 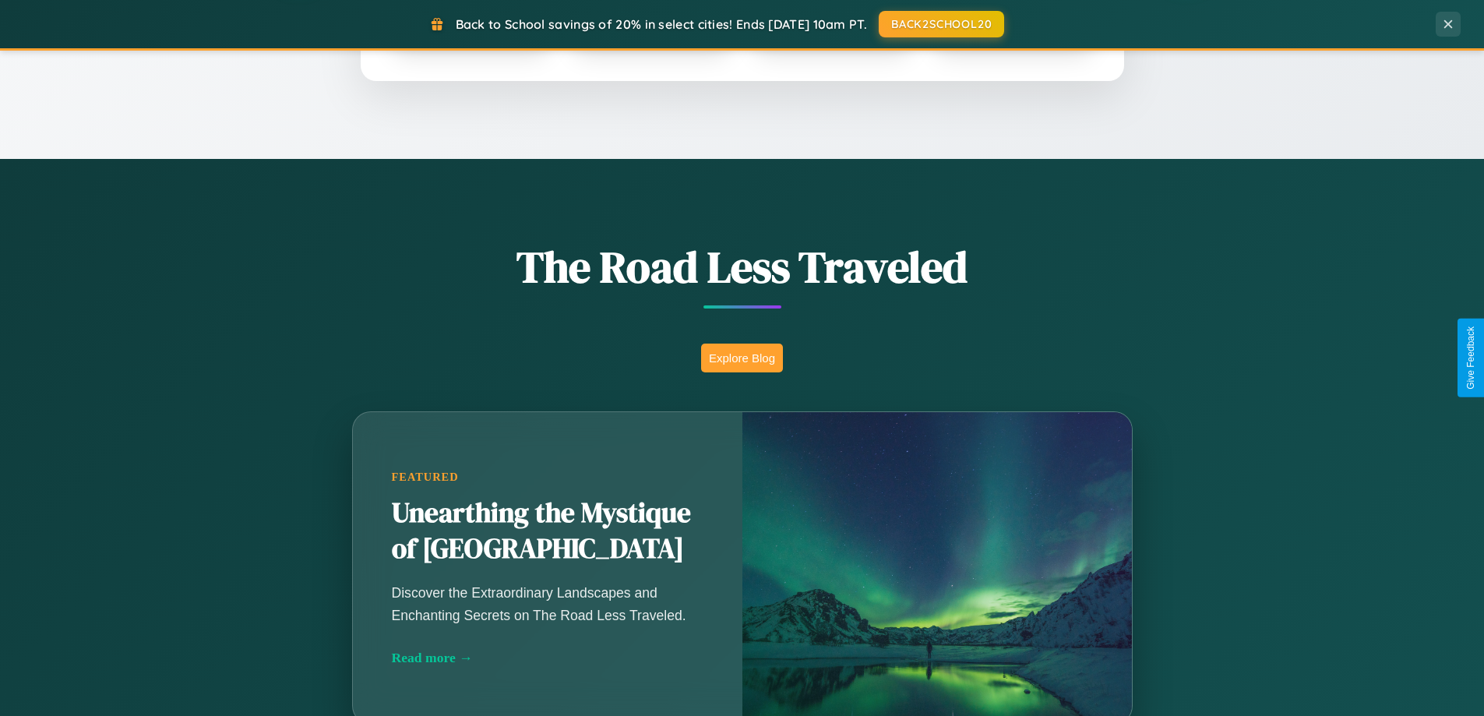 I want to click on div: Give Feedback, so click(x=1471, y=358).